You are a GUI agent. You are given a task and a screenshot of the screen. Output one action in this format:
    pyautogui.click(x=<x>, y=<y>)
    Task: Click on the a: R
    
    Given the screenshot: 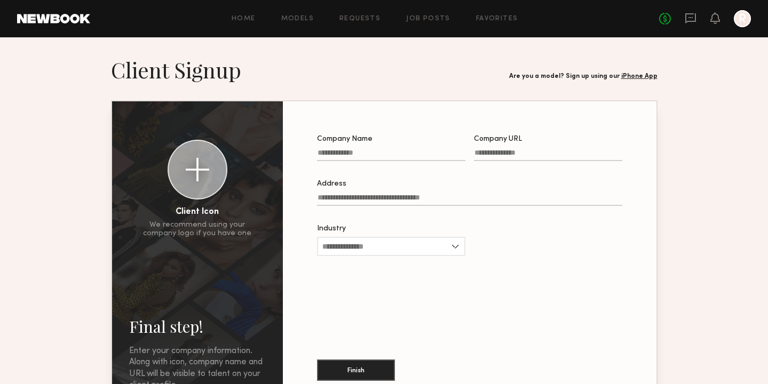 What is the action you would take?
    pyautogui.click(x=743, y=19)
    